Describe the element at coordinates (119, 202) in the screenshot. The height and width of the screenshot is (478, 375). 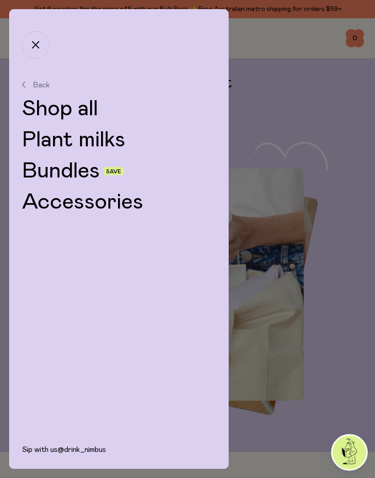
I see `a: Accessories` at that location.